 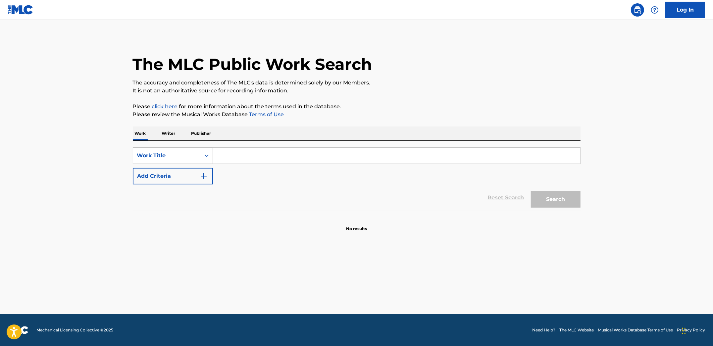 I want to click on p: No results, so click(x=356, y=225).